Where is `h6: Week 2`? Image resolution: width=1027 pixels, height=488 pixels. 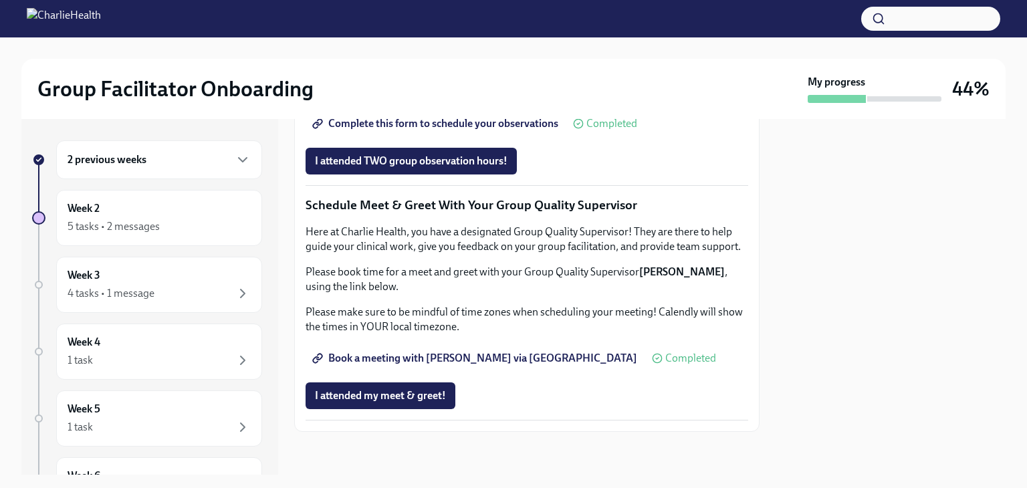
h6: Week 2 is located at coordinates (84, 209).